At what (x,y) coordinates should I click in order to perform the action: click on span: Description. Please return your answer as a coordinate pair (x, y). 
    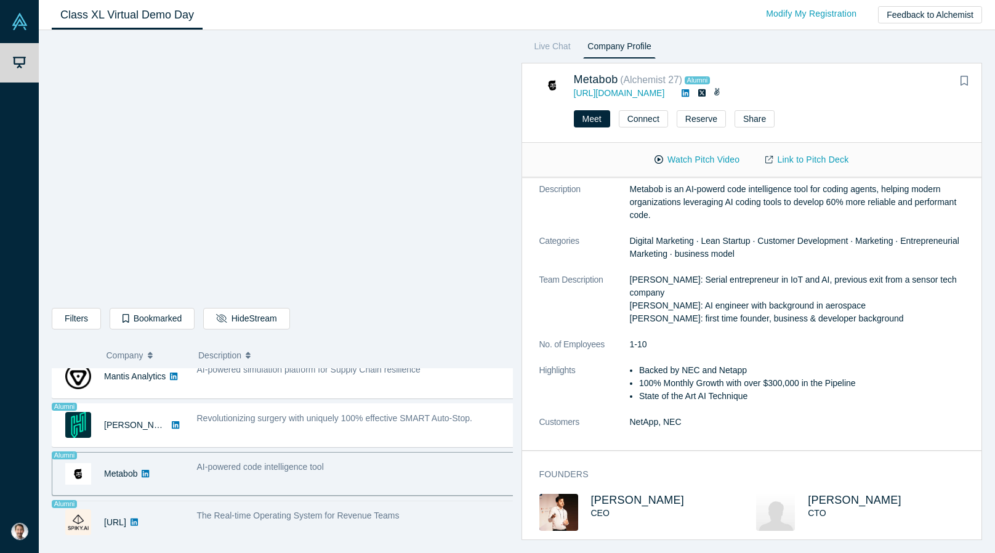
    Looking at the image, I should click on (220, 355).